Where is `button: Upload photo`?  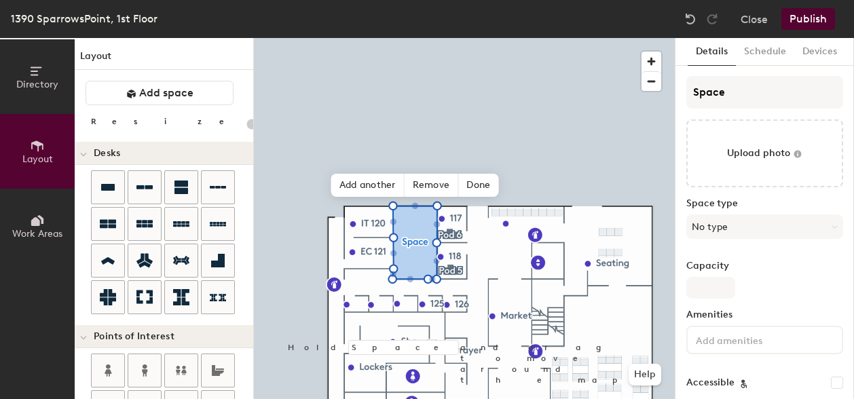
button: Upload photo is located at coordinates (764, 153).